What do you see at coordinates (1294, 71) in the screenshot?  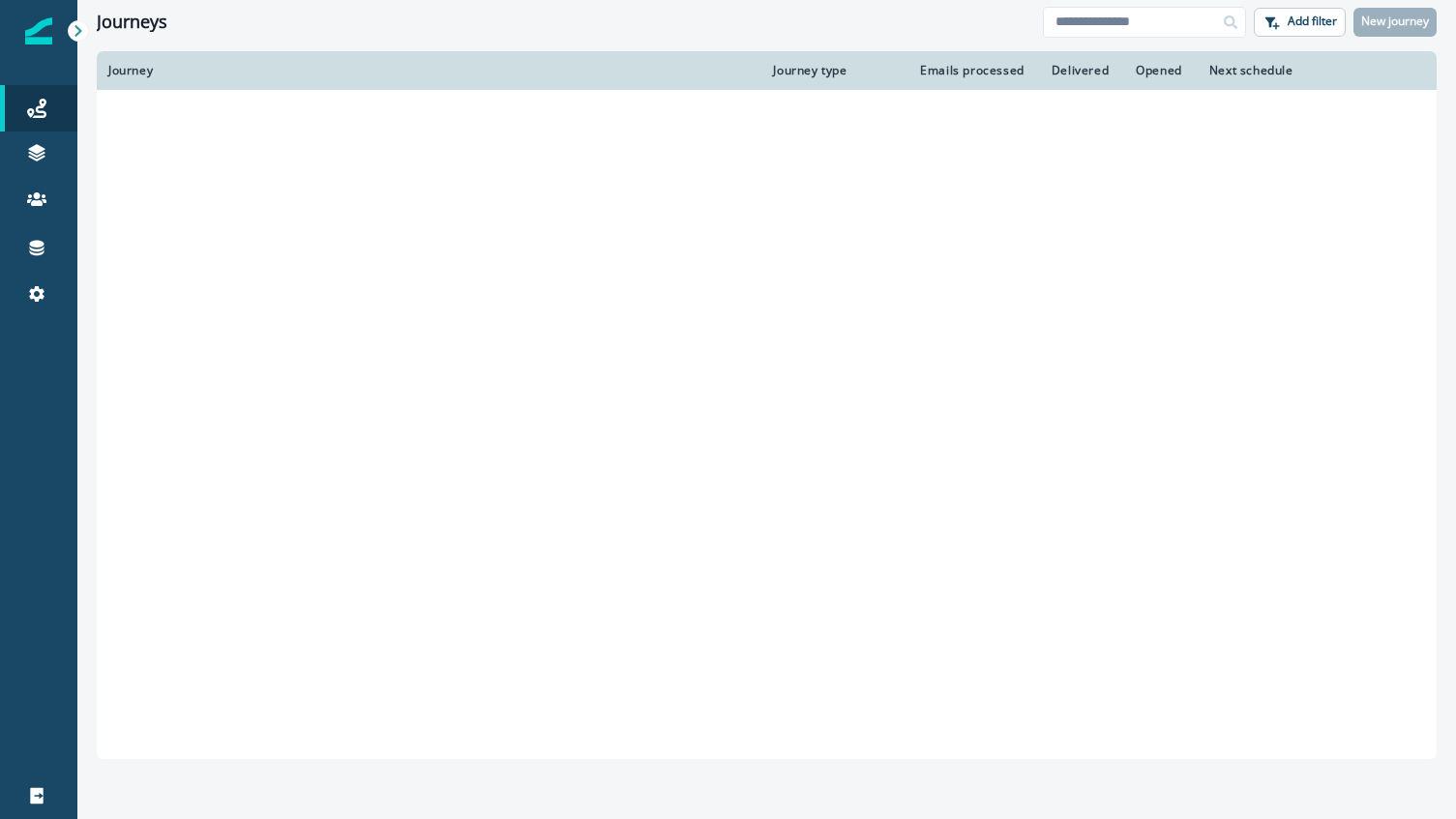 I see `div: Next schedule` at bounding box center [1294, 71].